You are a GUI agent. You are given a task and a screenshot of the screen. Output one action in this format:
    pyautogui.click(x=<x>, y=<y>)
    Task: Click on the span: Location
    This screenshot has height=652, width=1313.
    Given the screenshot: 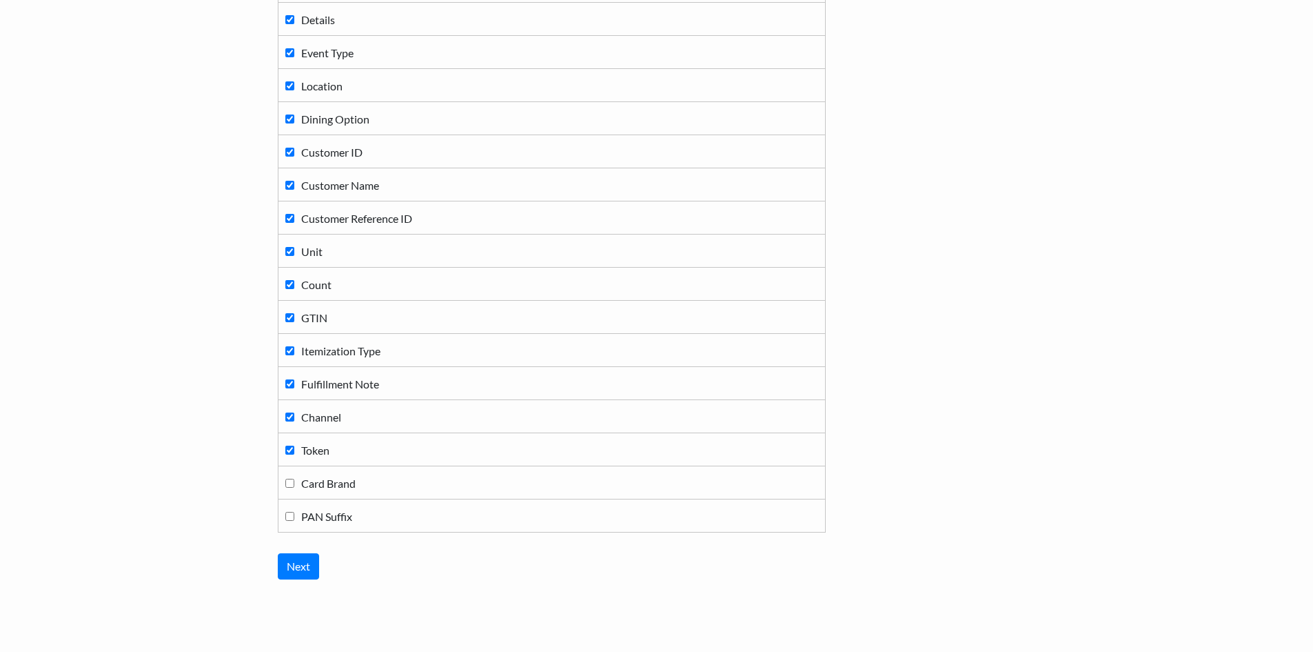 What is the action you would take?
    pyautogui.click(x=322, y=85)
    